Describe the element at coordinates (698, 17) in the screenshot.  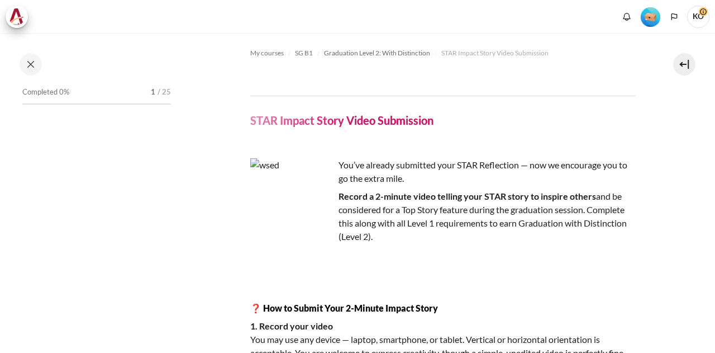
I see `span: KO` at that location.